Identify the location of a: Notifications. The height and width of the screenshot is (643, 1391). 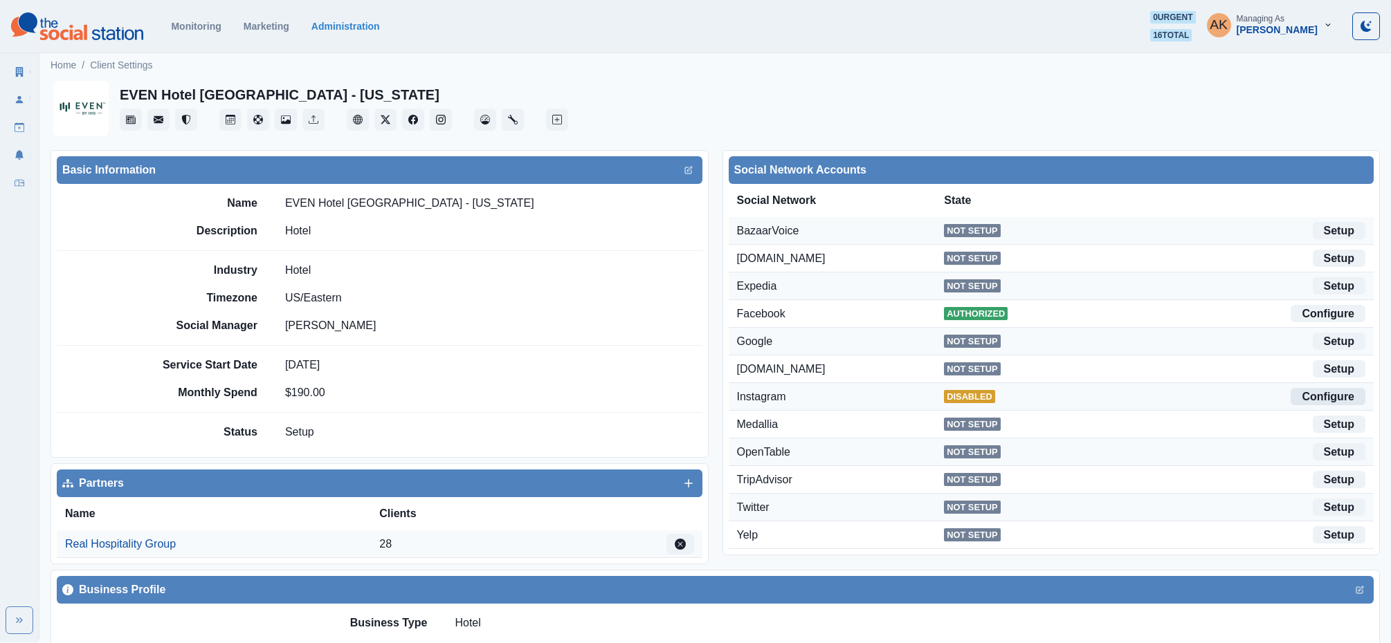
(19, 155).